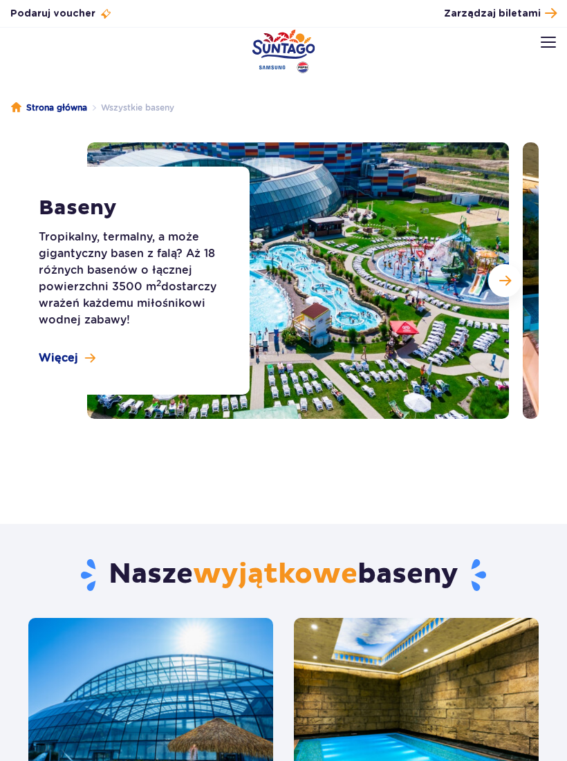 The image size is (567, 761). Describe the element at coordinates (131, 108) in the screenshot. I see `li: Wszystkie baseny` at that location.